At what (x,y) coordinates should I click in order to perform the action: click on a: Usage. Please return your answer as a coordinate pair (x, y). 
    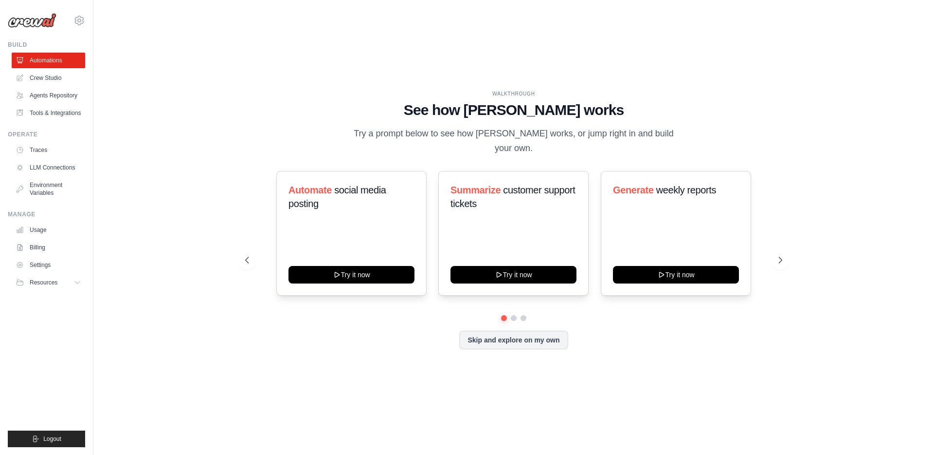
    Looking at the image, I should click on (48, 230).